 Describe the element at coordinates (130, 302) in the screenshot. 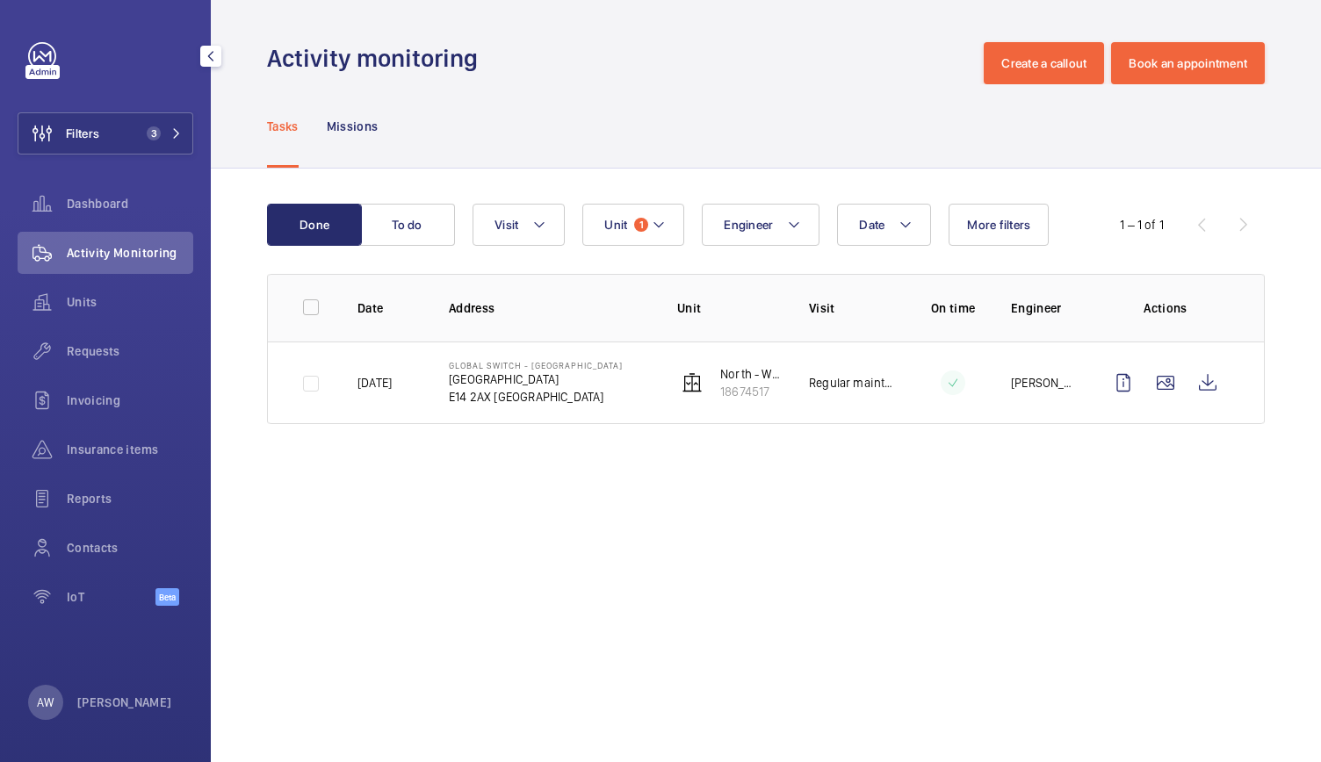

I see `span: Units` at that location.